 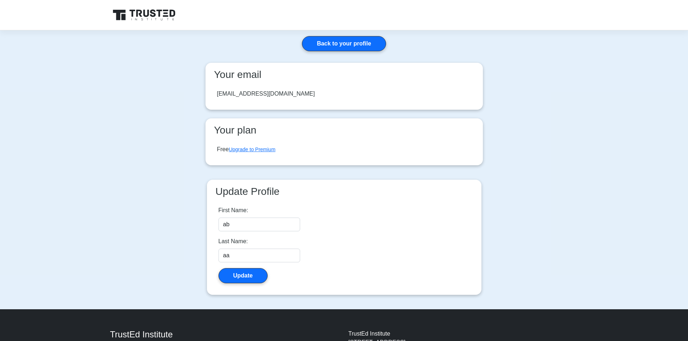 I want to click on h3: Your email, so click(x=344, y=75).